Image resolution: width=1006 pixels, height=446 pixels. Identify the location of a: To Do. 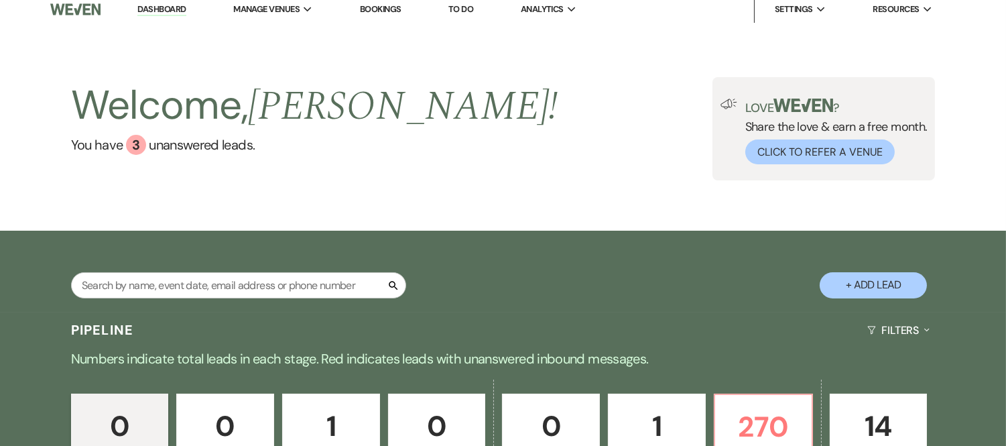
(460, 9).